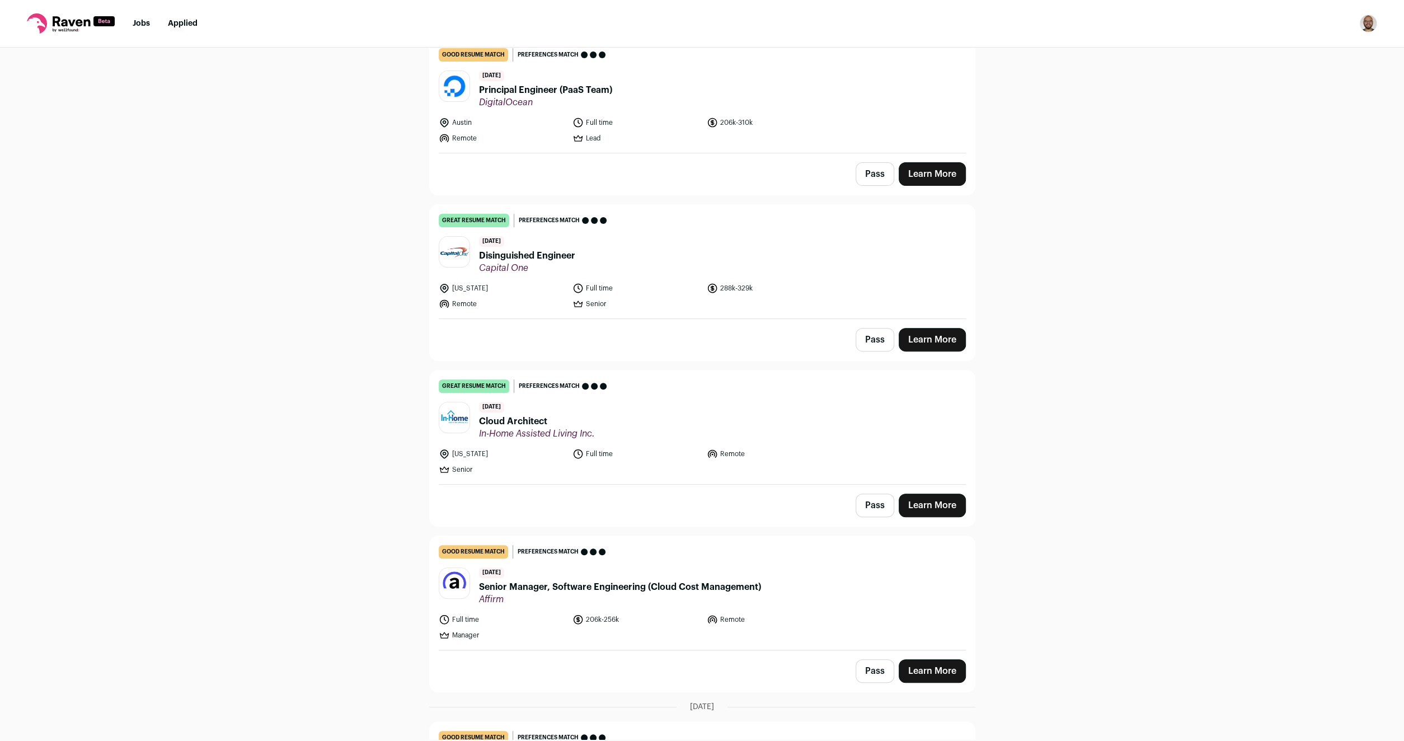 This screenshot has width=1404, height=741. What do you see at coordinates (454, 86) in the screenshot?
I see `img: b193766b8624b1bea1d6c6b433f3f2e8460d6b7fa2f1bd4abde82b21cb2f0340.jpg` at bounding box center [454, 86].